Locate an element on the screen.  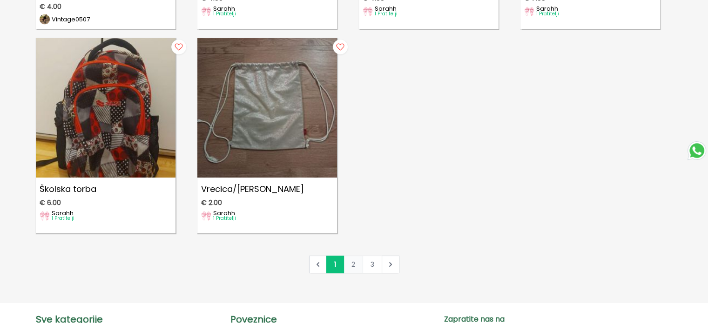
a: Page 2 is located at coordinates (353, 265).